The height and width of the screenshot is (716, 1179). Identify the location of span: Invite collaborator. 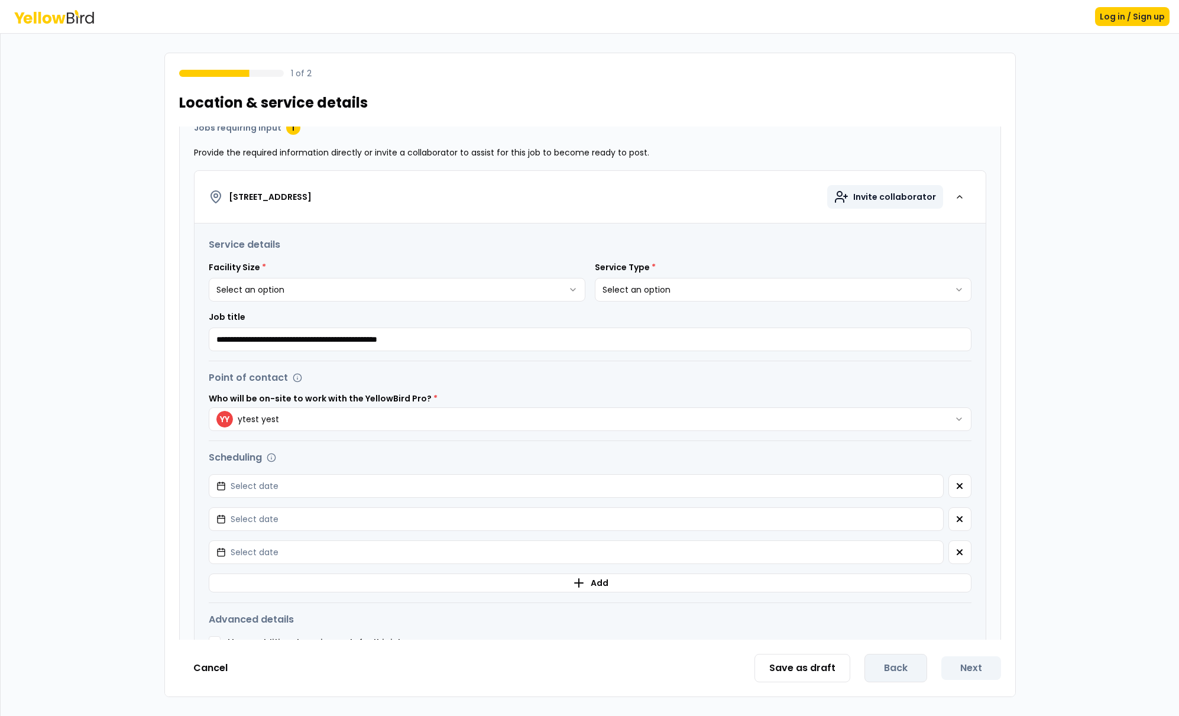
(895, 197).